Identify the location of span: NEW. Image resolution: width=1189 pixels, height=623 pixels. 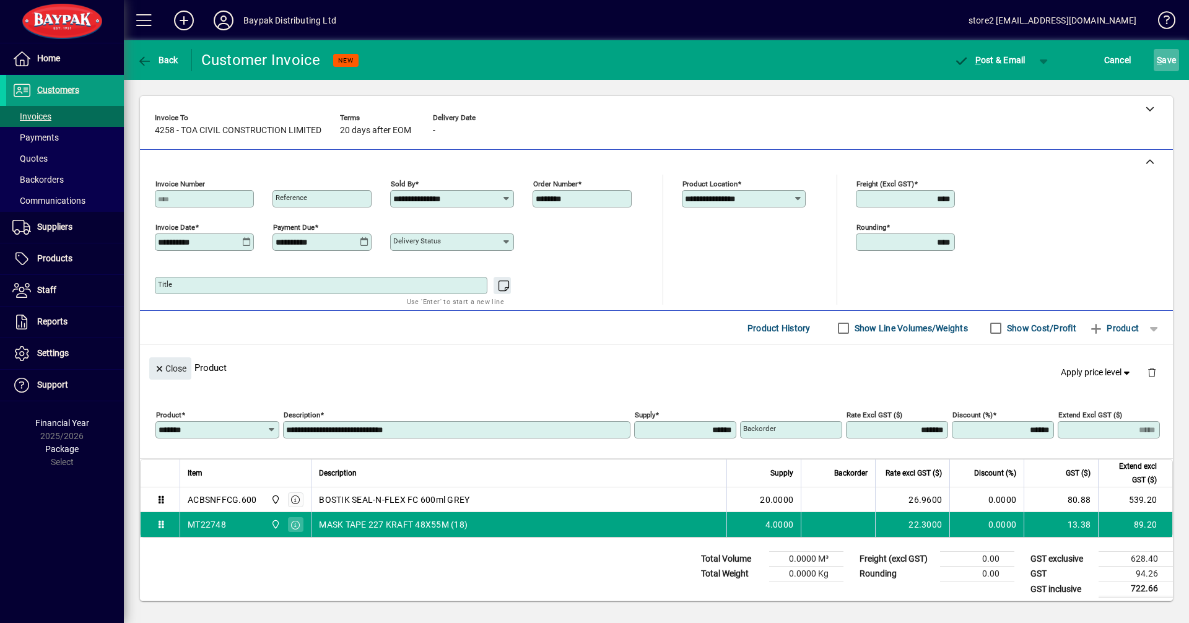
(346, 60).